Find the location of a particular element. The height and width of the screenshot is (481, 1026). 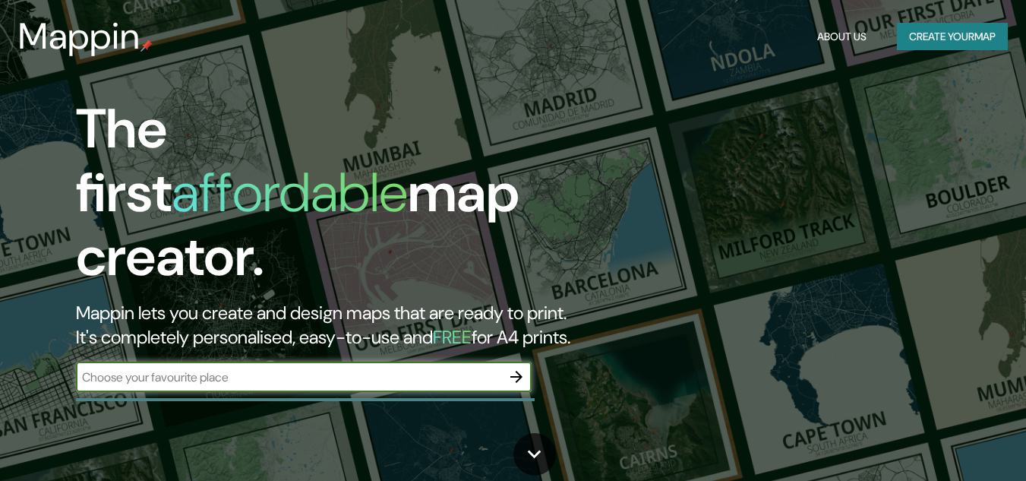

h2: Mappin lets you create and design maps that are ready to print. It's completely personalised, eas... is located at coordinates (333, 325).